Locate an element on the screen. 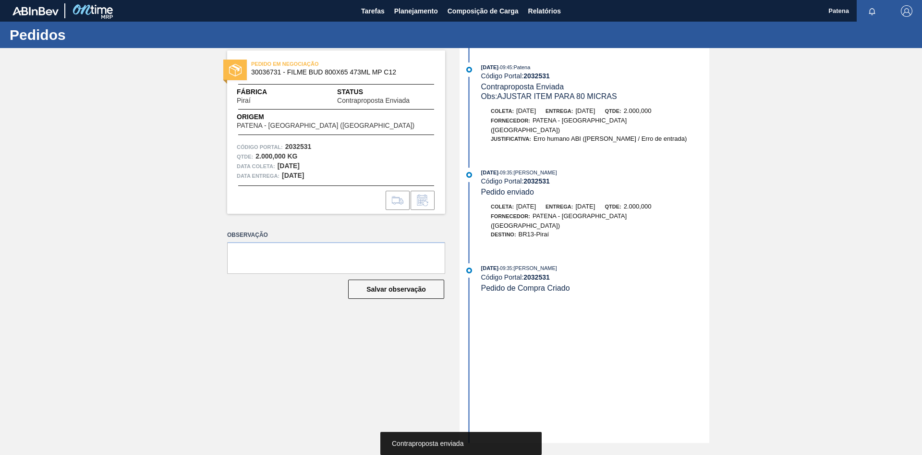 This screenshot has width=922, height=455. span: Fábrica is located at coordinates (259, 92).